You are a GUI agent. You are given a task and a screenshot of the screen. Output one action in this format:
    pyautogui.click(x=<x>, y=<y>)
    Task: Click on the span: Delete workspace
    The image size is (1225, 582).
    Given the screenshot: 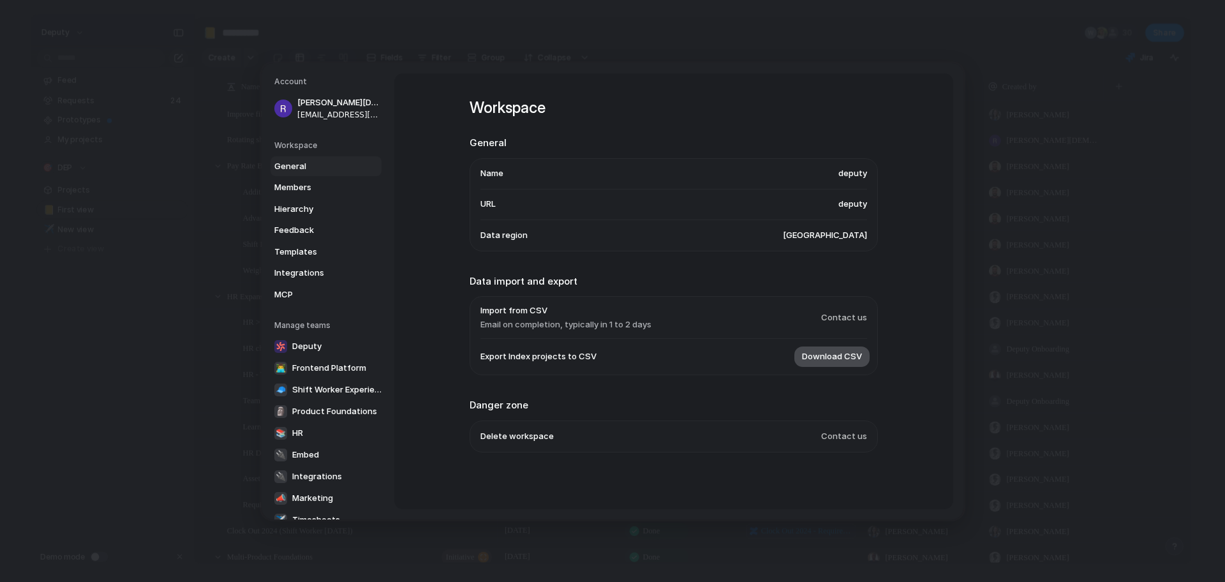 What is the action you would take?
    pyautogui.click(x=517, y=436)
    